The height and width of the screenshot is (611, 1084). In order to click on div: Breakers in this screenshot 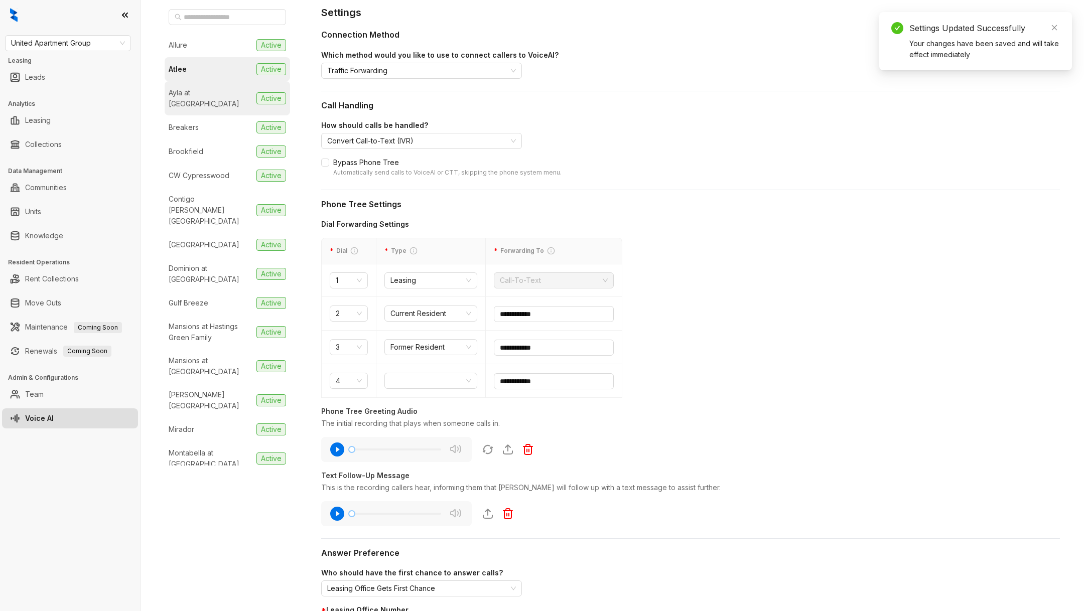, I will do `click(184, 127)`.